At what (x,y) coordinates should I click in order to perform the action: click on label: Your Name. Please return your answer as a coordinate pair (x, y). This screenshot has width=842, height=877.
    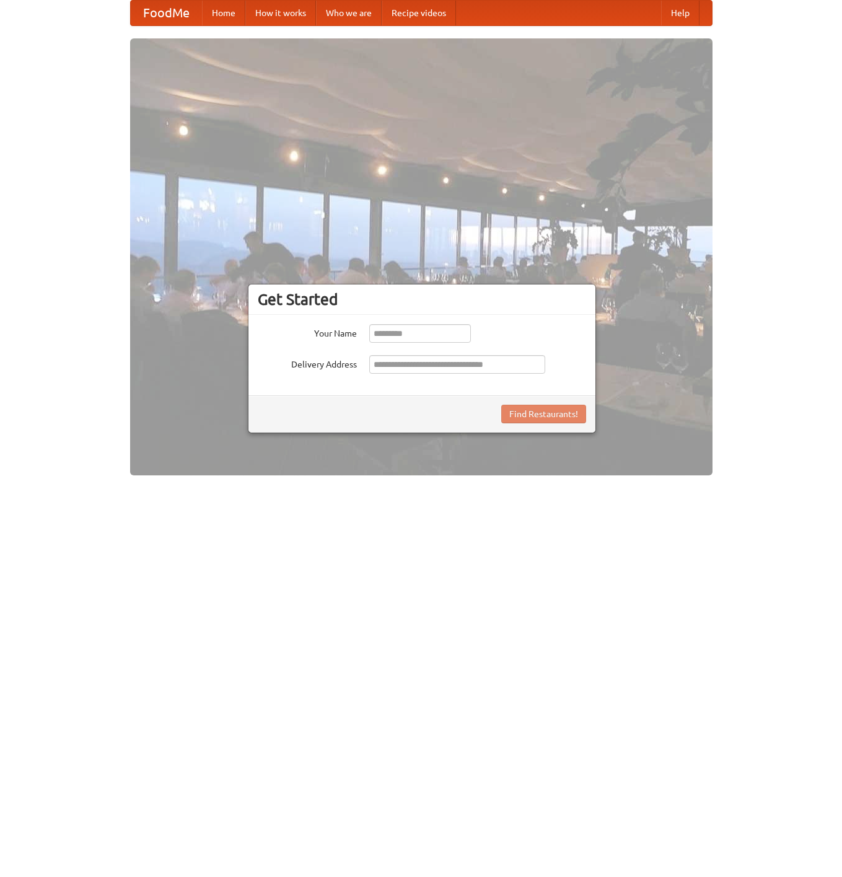
    Looking at the image, I should click on (307, 331).